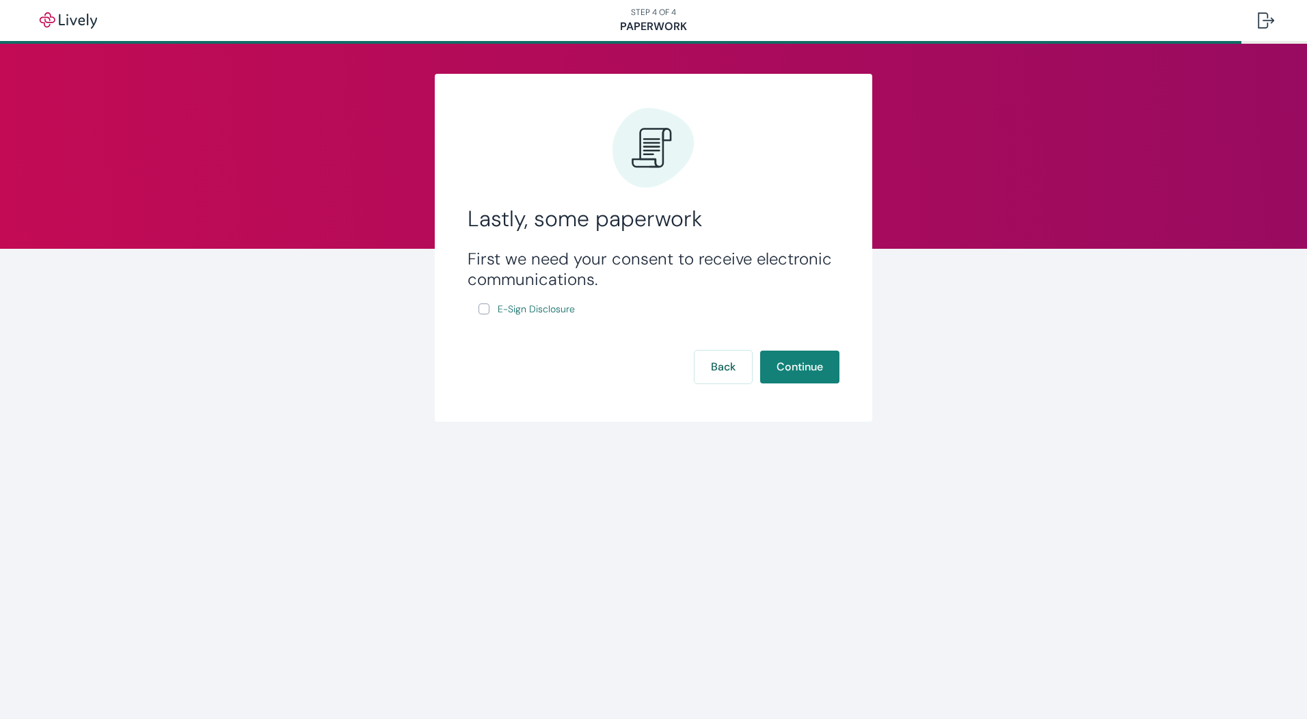  What do you see at coordinates (800, 367) in the screenshot?
I see `button: Continue` at bounding box center [800, 367].